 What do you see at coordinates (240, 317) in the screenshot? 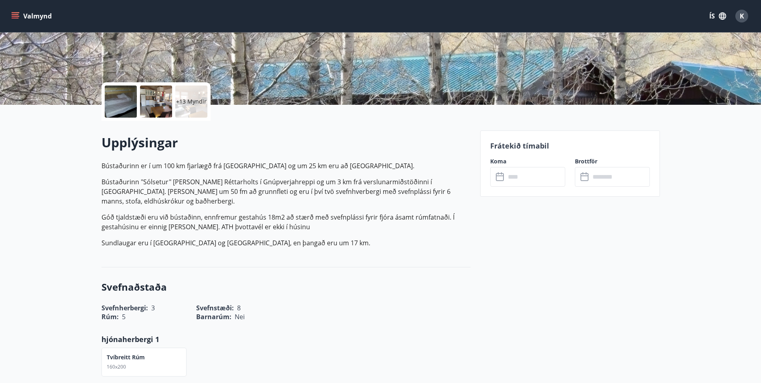
I see `span: Nei` at bounding box center [240, 317].